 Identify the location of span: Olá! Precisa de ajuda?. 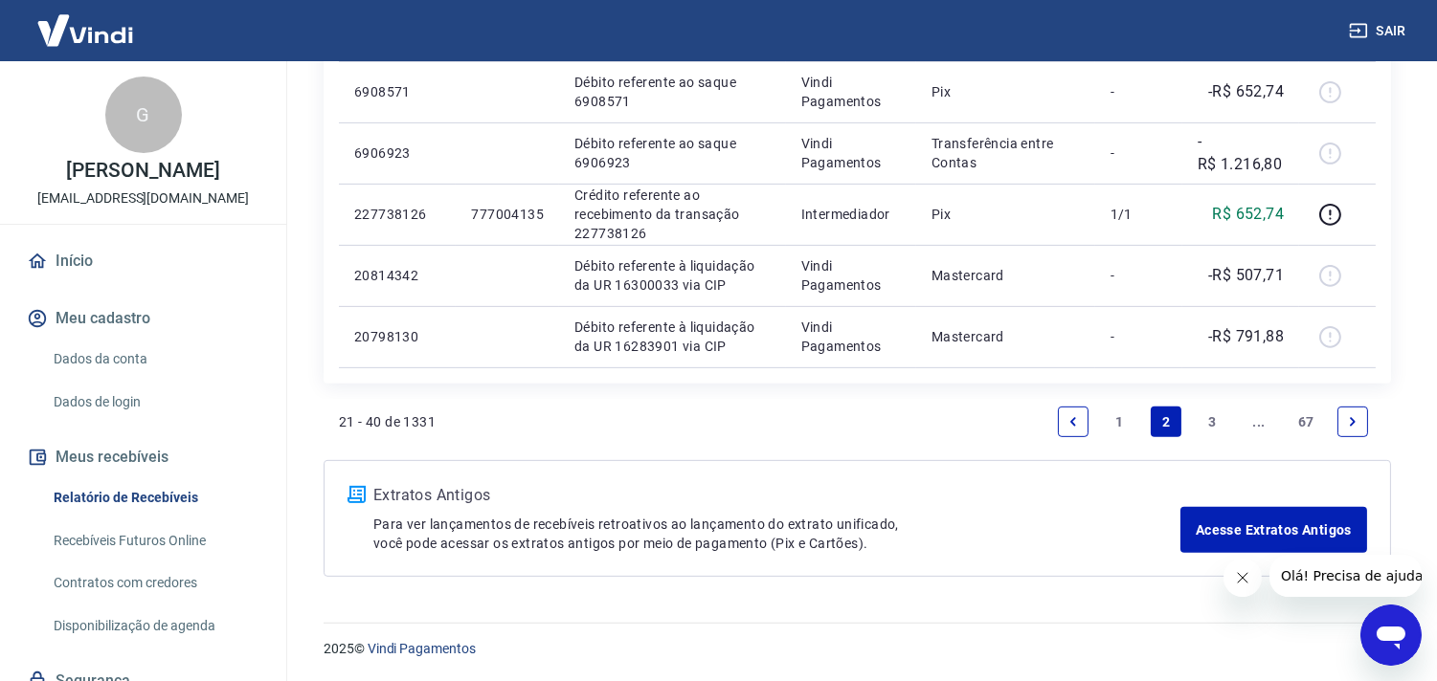
(86, 21).